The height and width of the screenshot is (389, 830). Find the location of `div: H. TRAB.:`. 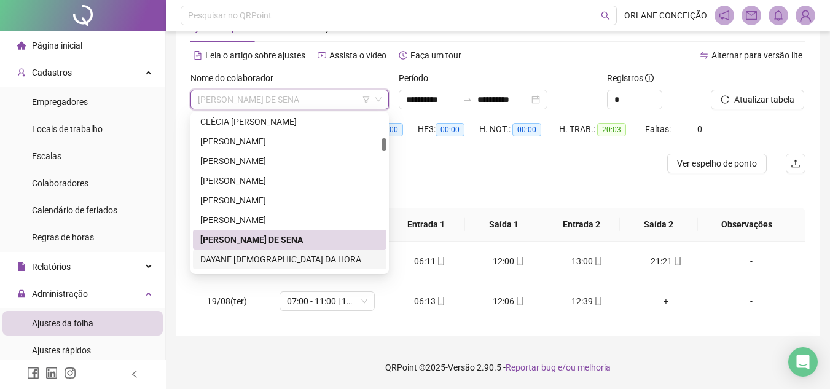

div: H. TRAB.: is located at coordinates (602, 129).